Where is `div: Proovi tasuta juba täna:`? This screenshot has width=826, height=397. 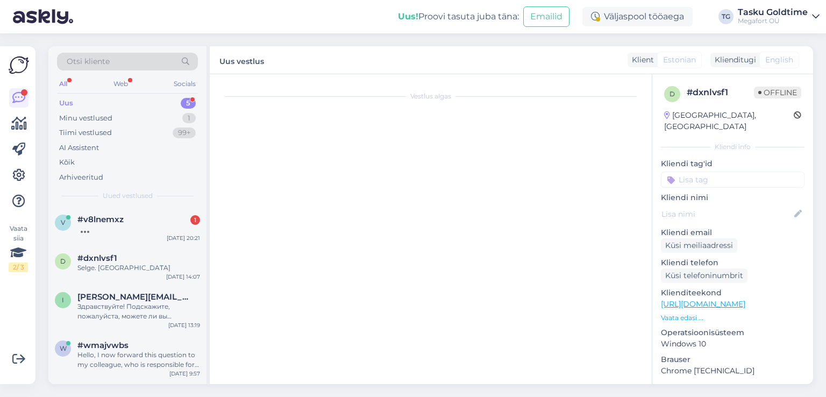 div: Proovi tasuta juba täna: is located at coordinates (458, 17).